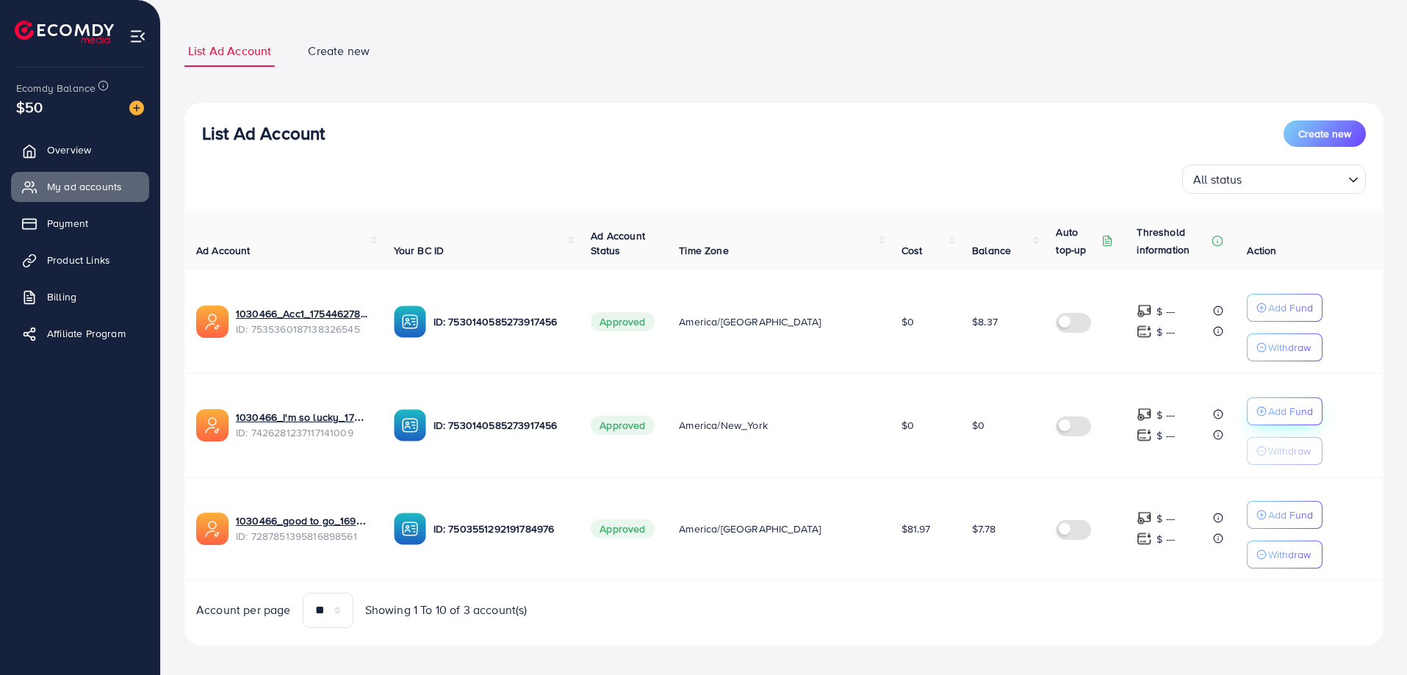  Describe the element at coordinates (303, 329) in the screenshot. I see `span: ID: 7535360187138326545` at that location.